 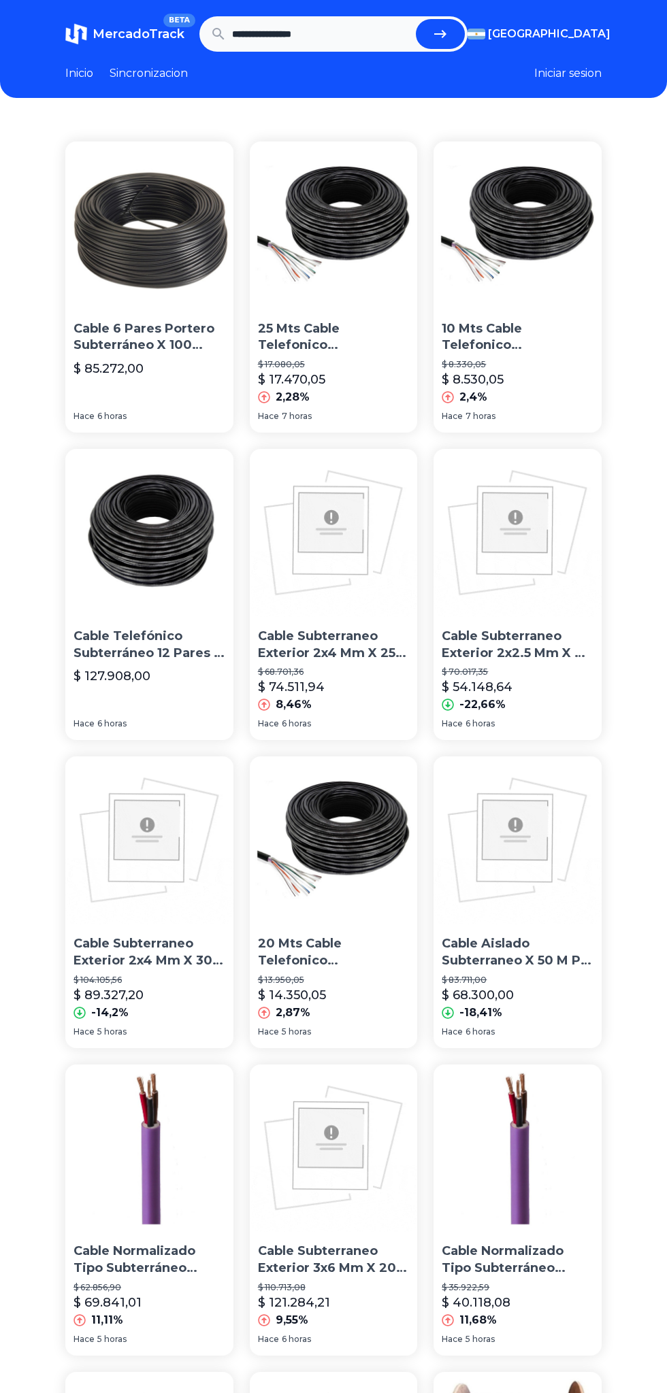 What do you see at coordinates (294, 1303) in the screenshot?
I see `p: $ 121.284,21` at bounding box center [294, 1303].